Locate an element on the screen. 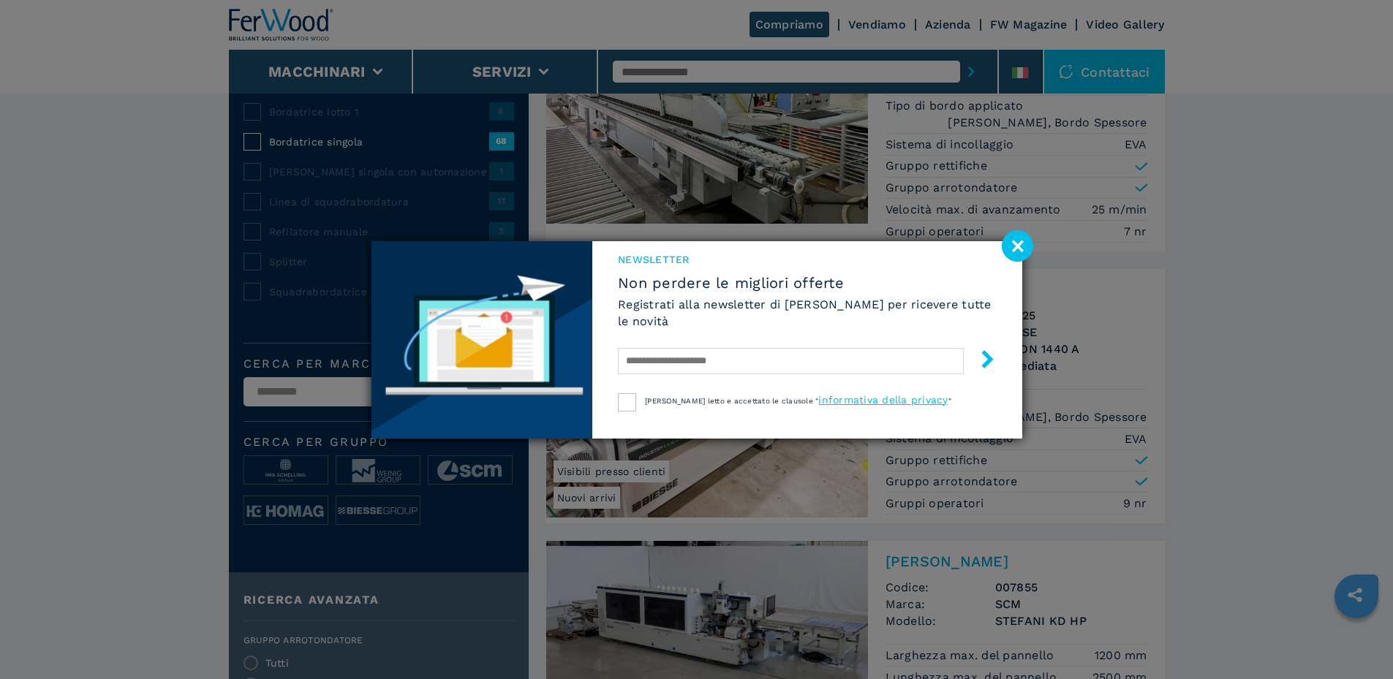 The width and height of the screenshot is (1393, 679). img: Newsletter image is located at coordinates (482, 340).